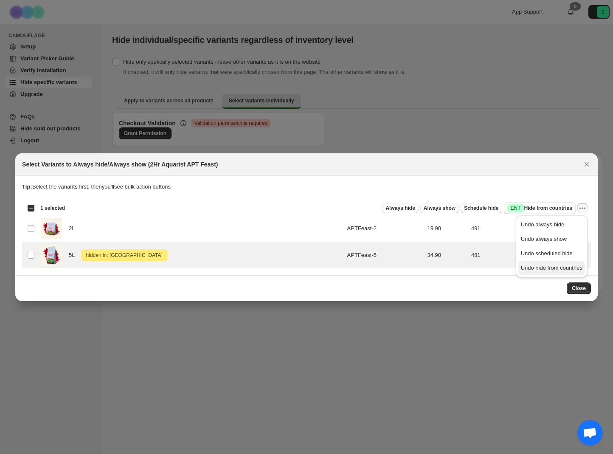 Image resolution: width=613 pixels, height=454 pixels. I want to click on span: Always hide, so click(400, 208).